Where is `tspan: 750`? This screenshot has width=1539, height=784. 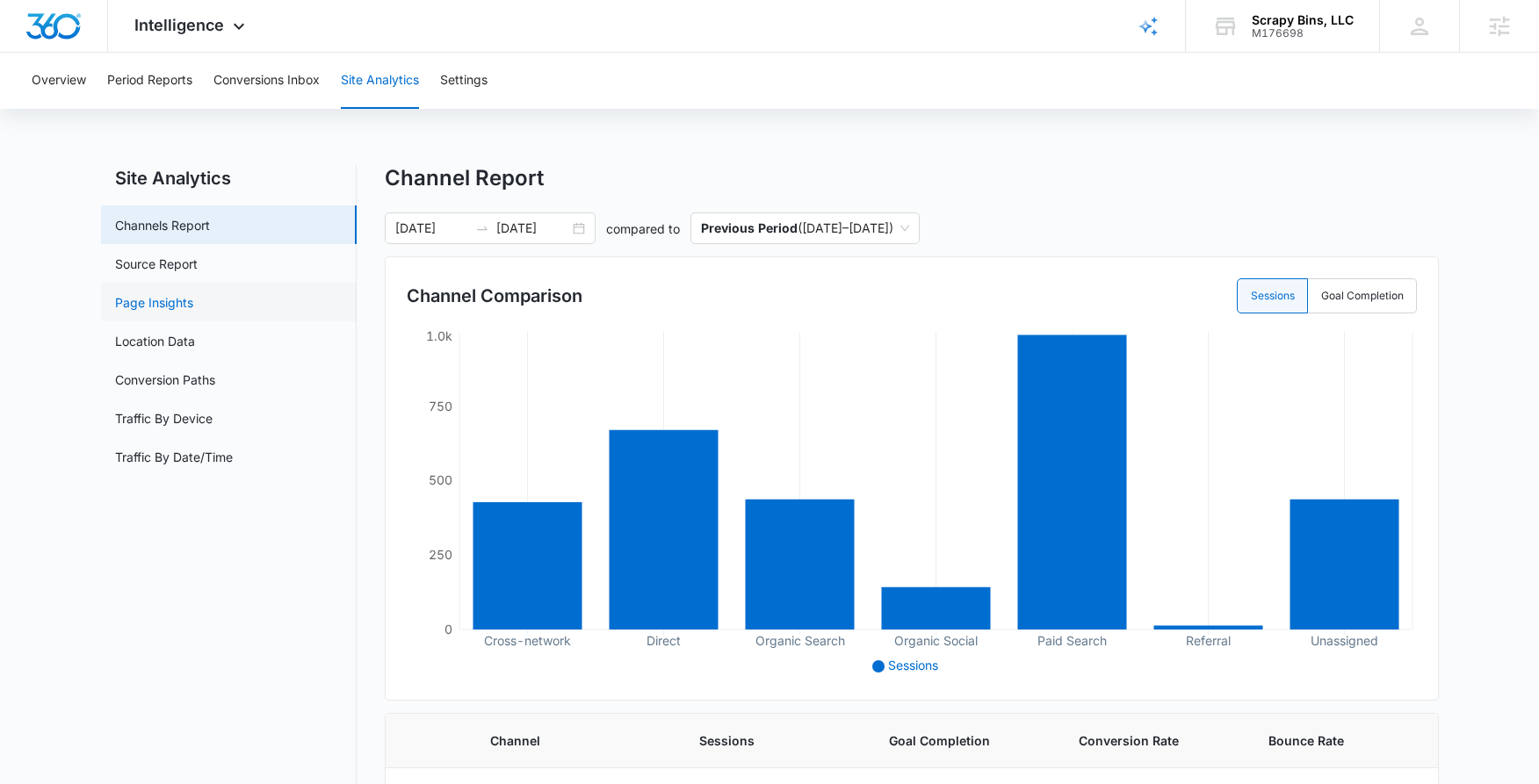 tspan: 750 is located at coordinates (440, 406).